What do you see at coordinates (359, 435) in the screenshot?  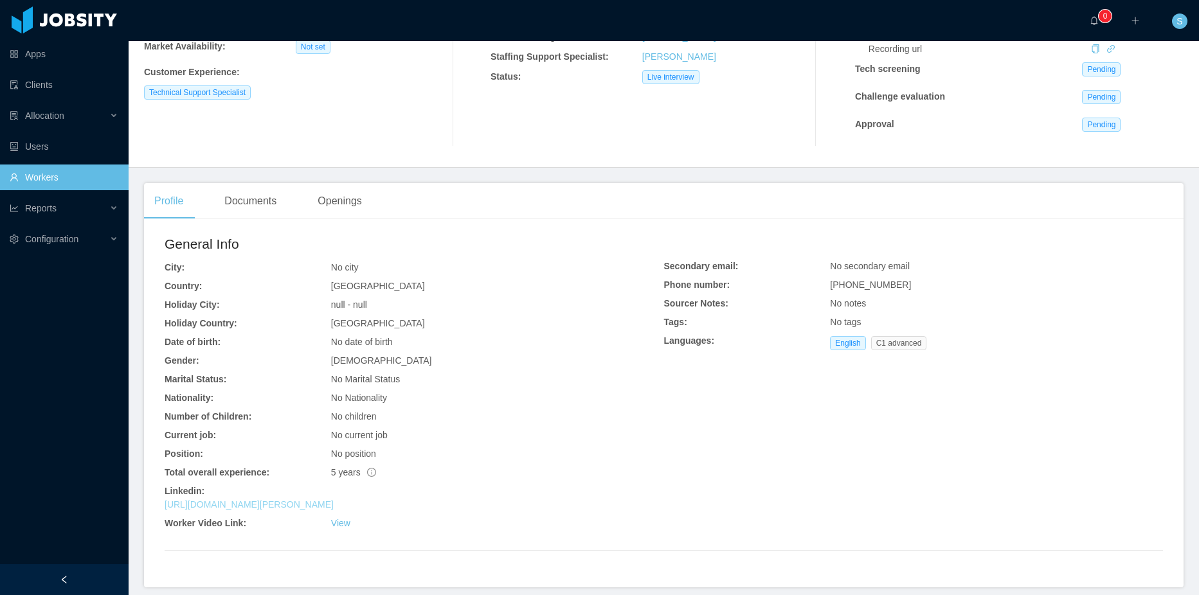 I see `span: No current job` at bounding box center [359, 435].